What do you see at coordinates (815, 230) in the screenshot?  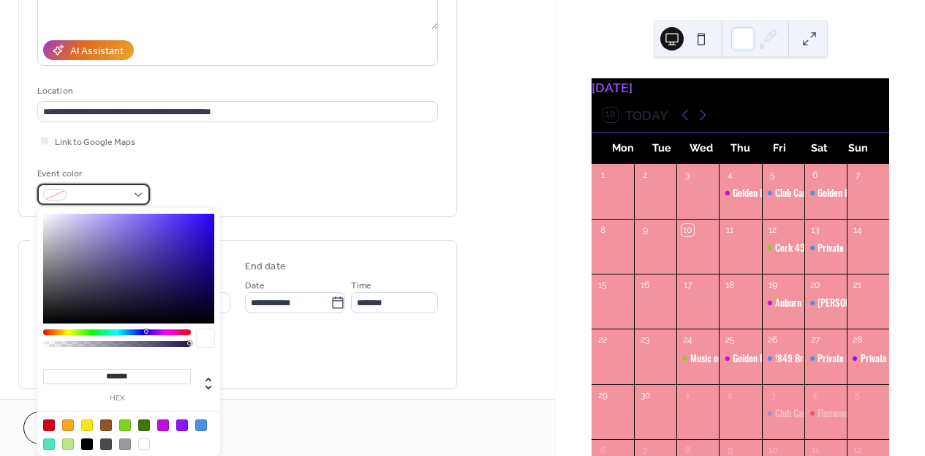 I see `div: 13` at bounding box center [815, 230].